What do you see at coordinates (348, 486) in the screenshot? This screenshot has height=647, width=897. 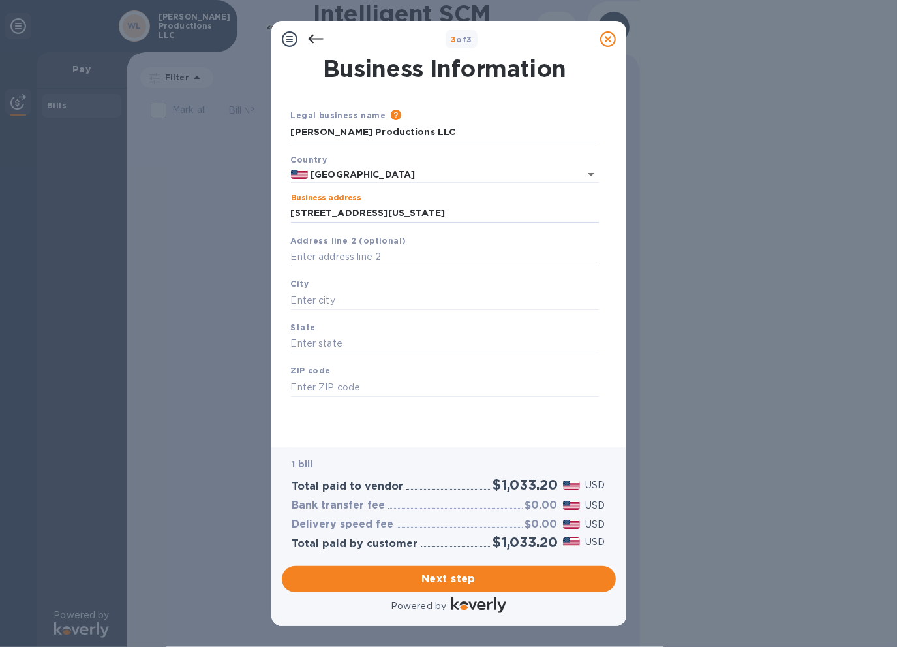 I see `h3: Total paid to vendor` at bounding box center [348, 486].